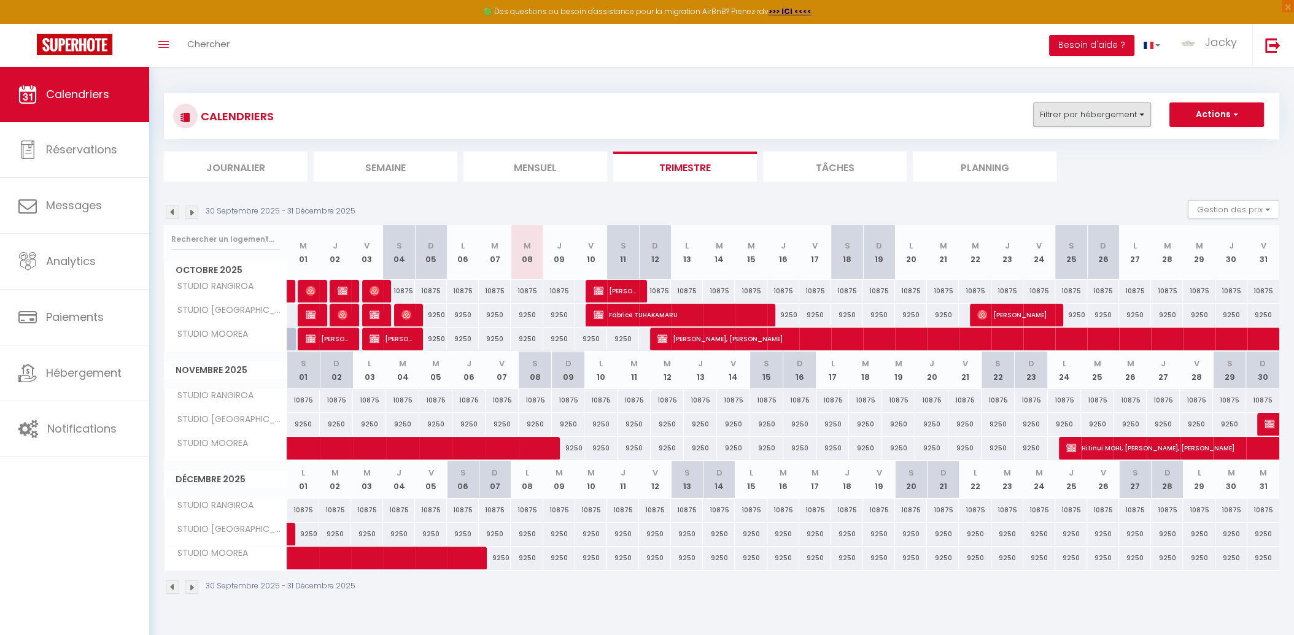  I want to click on th: 10, so click(601, 370).